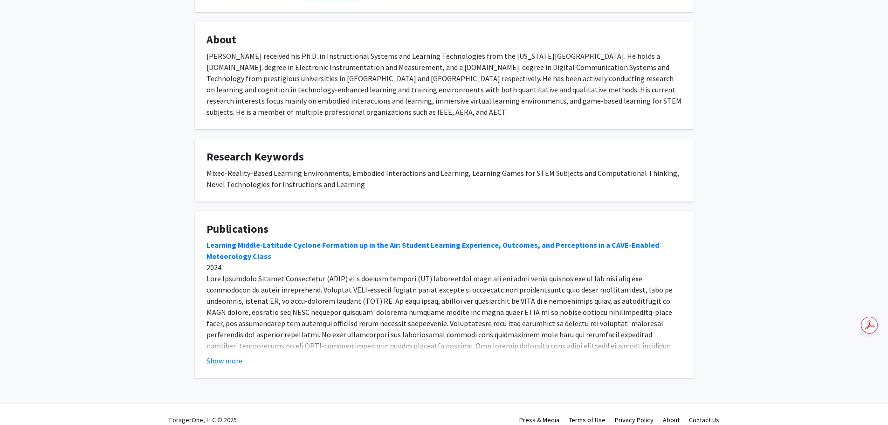 This screenshot has height=425, width=888. I want to click on a: Privacy Policy, so click(634, 420).